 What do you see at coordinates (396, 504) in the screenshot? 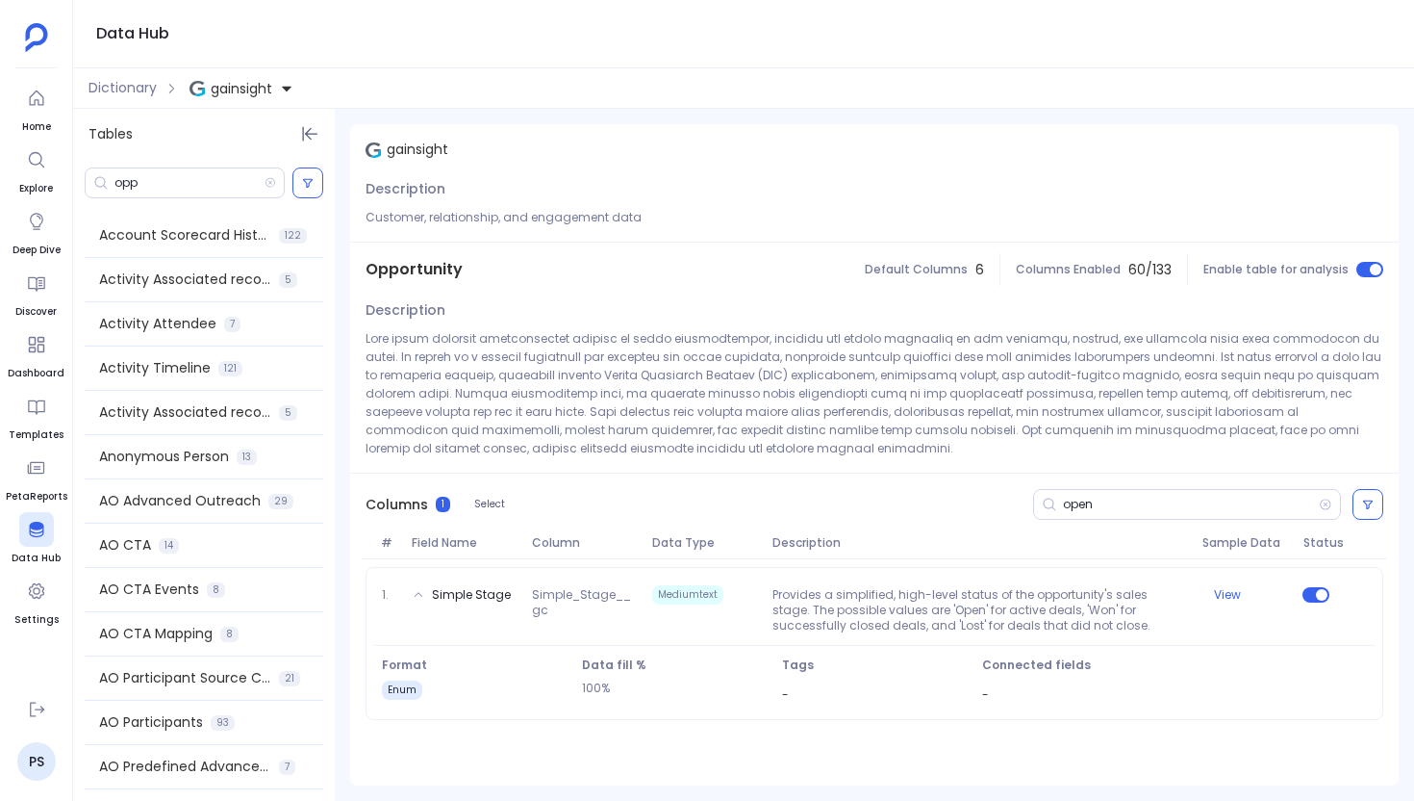
I see `span: Columns` at bounding box center [396, 504].